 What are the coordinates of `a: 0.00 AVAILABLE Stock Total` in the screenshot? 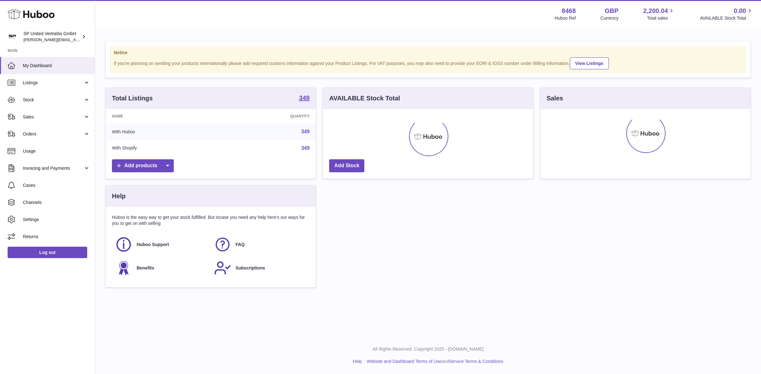 It's located at (726, 14).